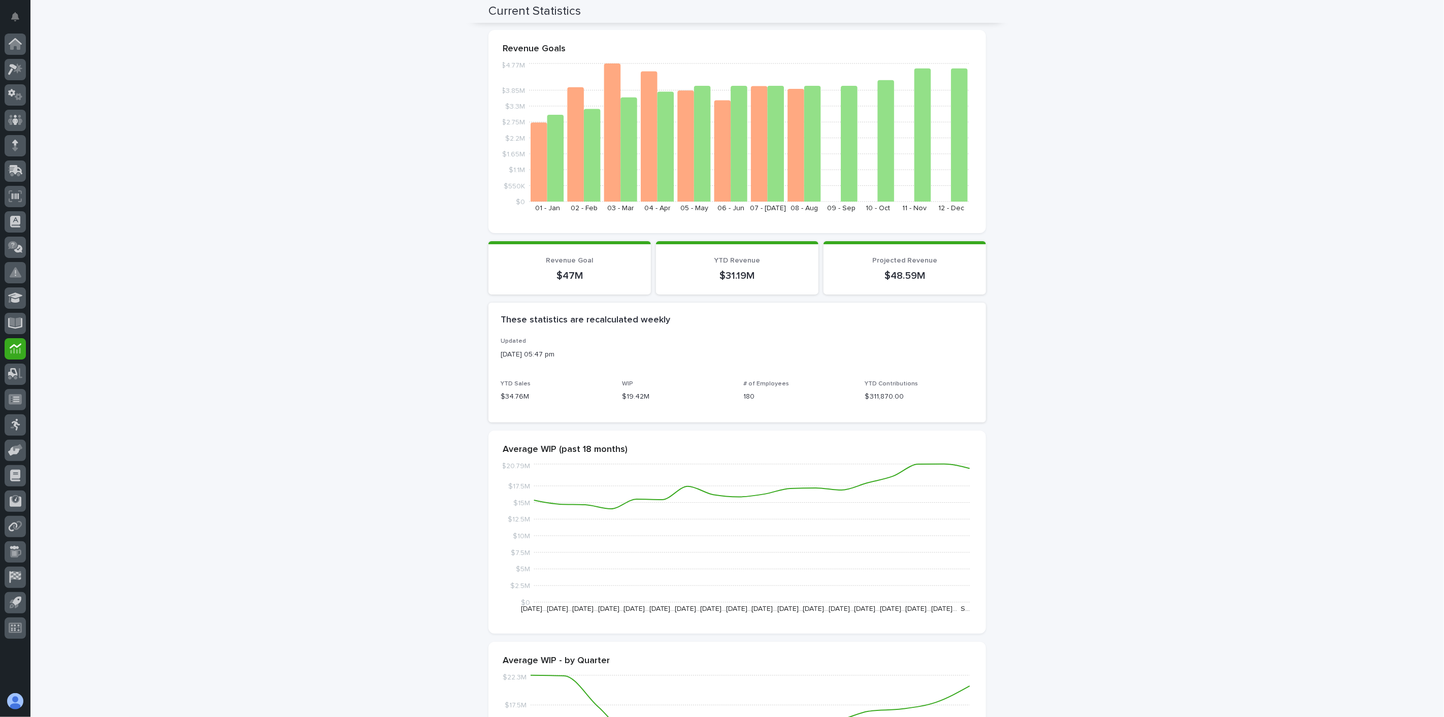  Describe the element at coordinates (585, 320) in the screenshot. I see `h2: These statistics are recalculated weekly` at that location.